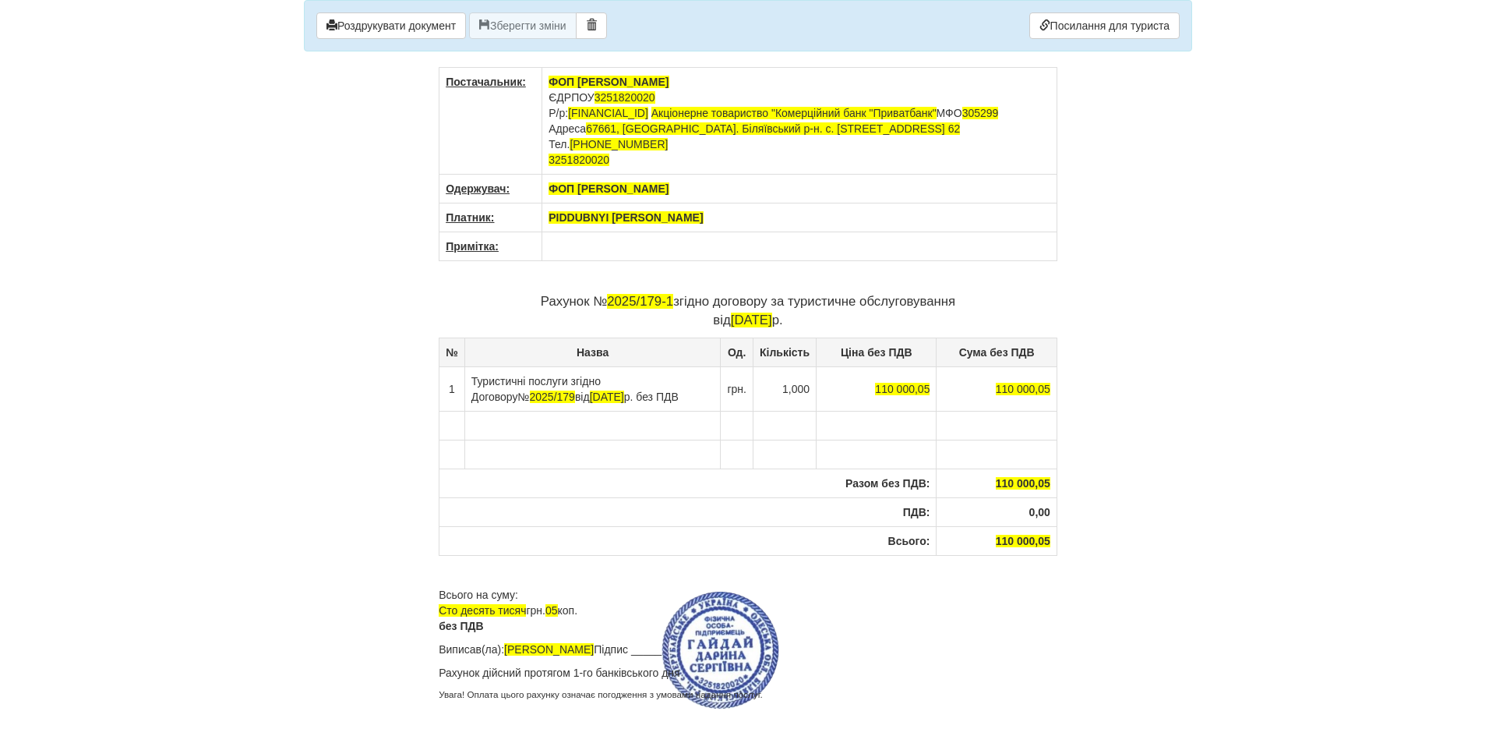 This screenshot has width=1496, height=743. What do you see at coordinates (748, 694) in the screenshot?
I see `p: Увага! Оплата цього рахунку означає погодження з умовами надання послуг.` at bounding box center [748, 694].